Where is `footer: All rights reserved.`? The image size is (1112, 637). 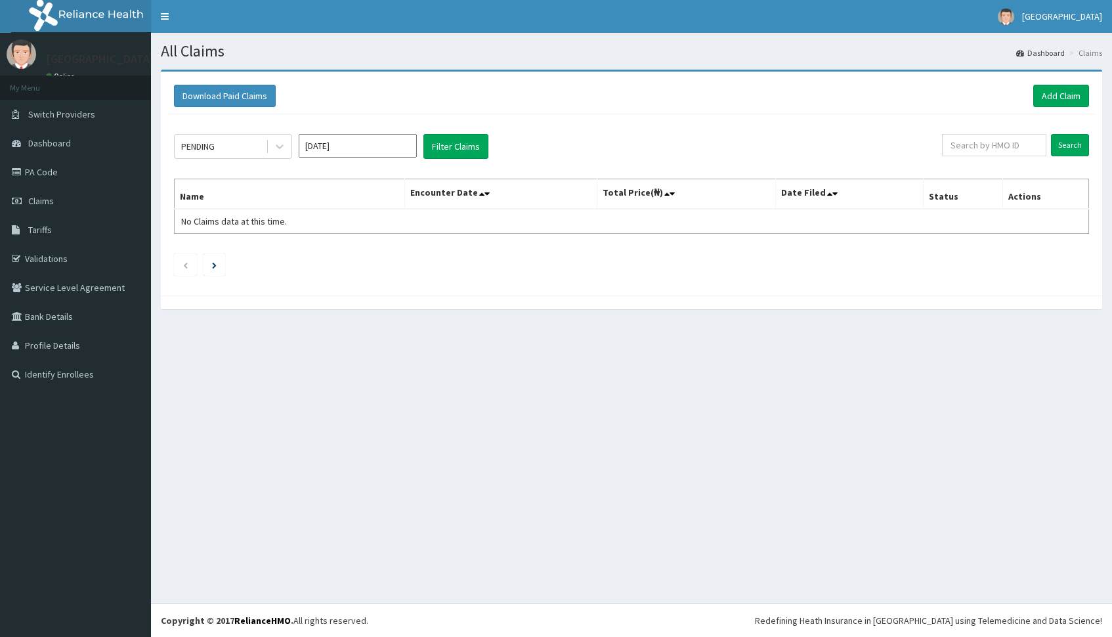
footer: All rights reserved. is located at coordinates (632, 620).